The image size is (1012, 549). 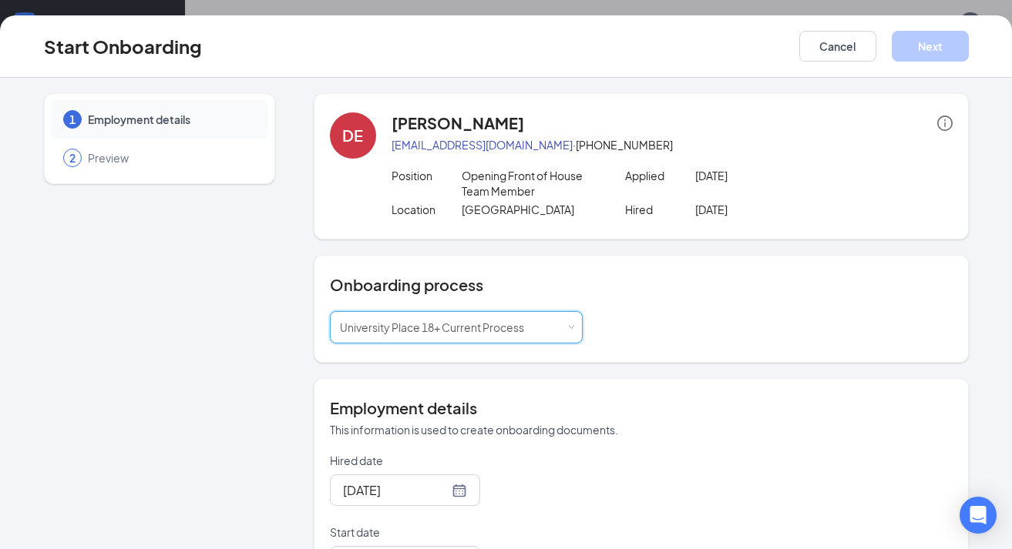 What do you see at coordinates (660, 210) in the screenshot?
I see `p: Hired` at bounding box center [660, 210].